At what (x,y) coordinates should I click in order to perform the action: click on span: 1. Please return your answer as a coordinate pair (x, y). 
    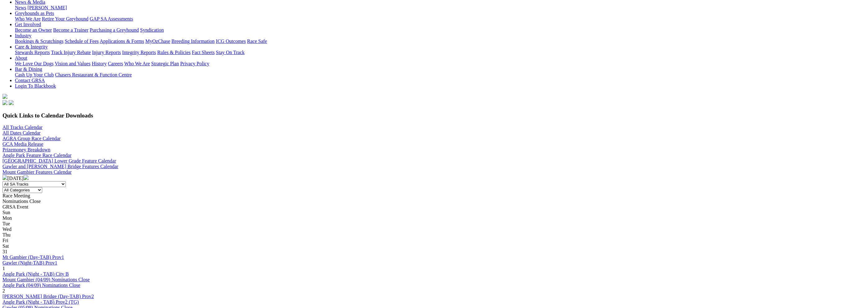
    Looking at the image, I should click on (4, 268).